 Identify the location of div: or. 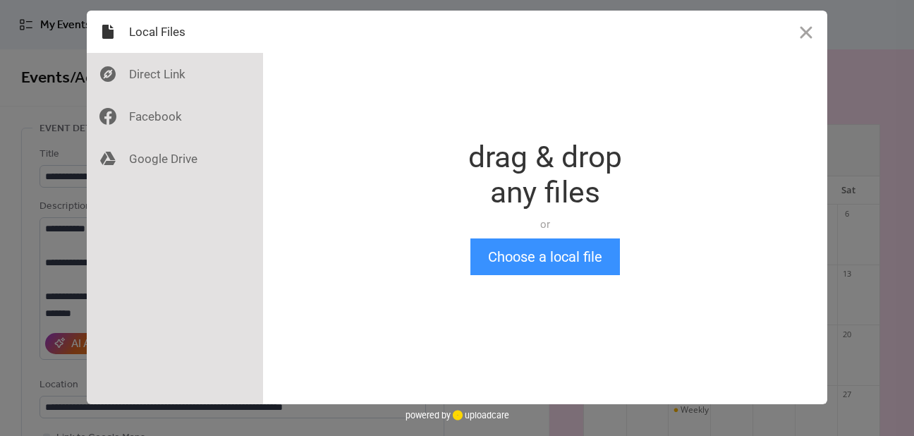
(545, 224).